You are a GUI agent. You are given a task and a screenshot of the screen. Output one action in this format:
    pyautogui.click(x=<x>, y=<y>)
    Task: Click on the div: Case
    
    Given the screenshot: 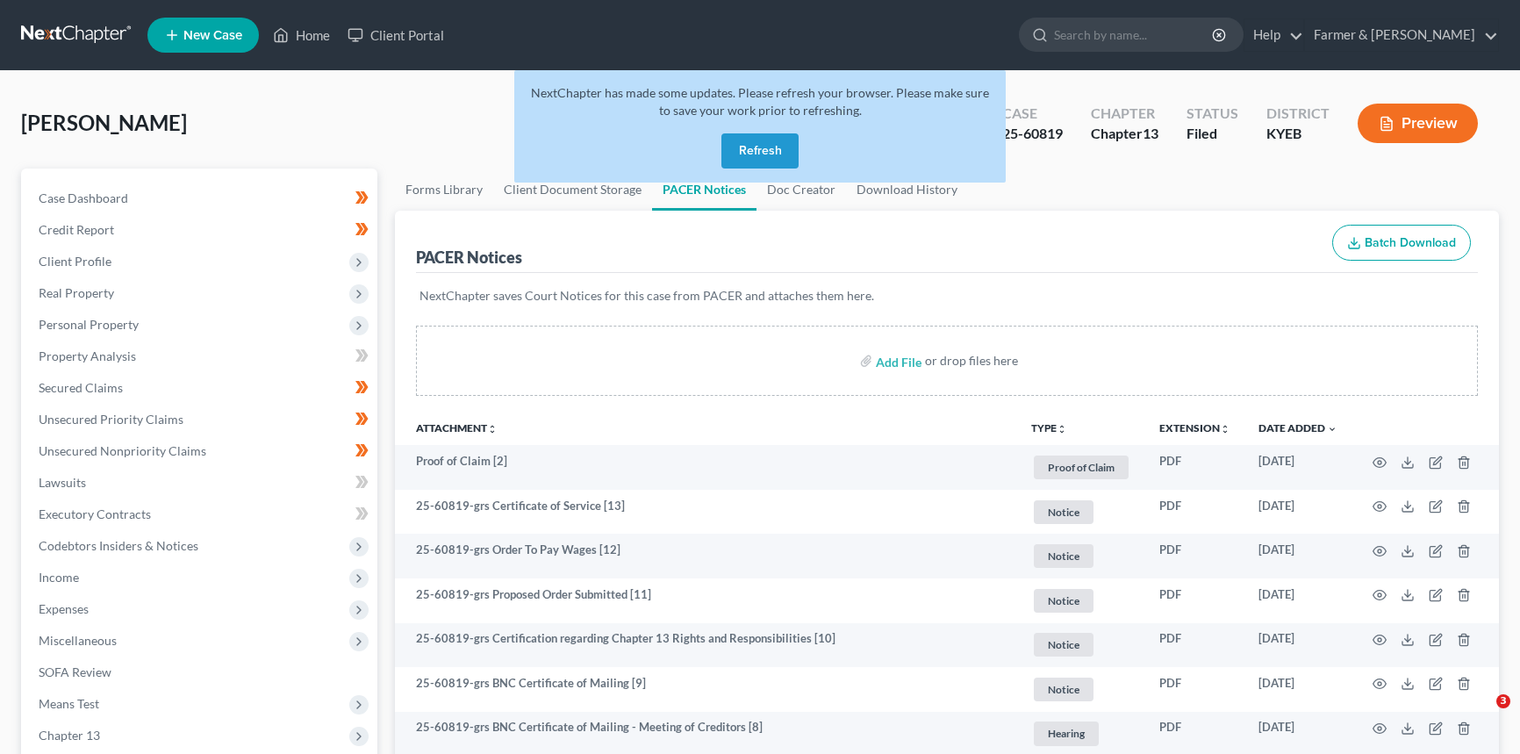 What is the action you would take?
    pyautogui.click(x=1032, y=113)
    